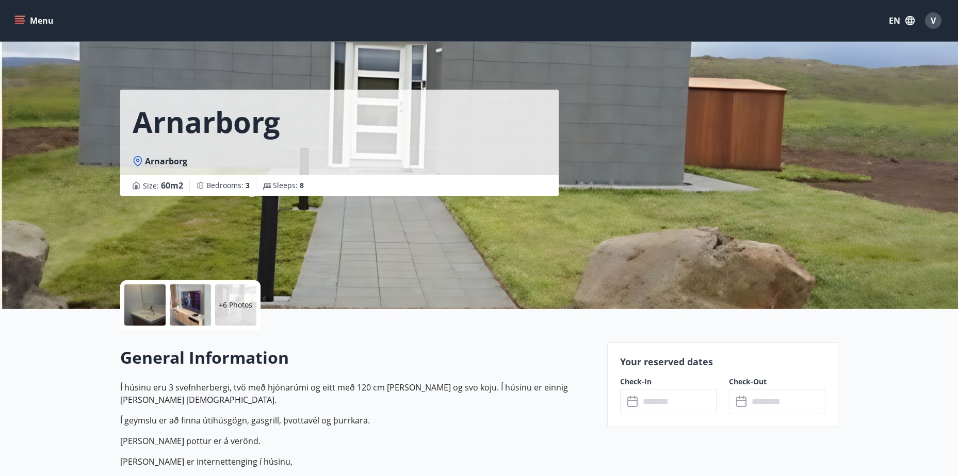 The height and width of the screenshot is (476, 958). Describe the element at coordinates (357, 421) in the screenshot. I see `p: Í geymslu er að finna útihúsgögn, gasgrill, þvottavél og þurrkara.` at that location.